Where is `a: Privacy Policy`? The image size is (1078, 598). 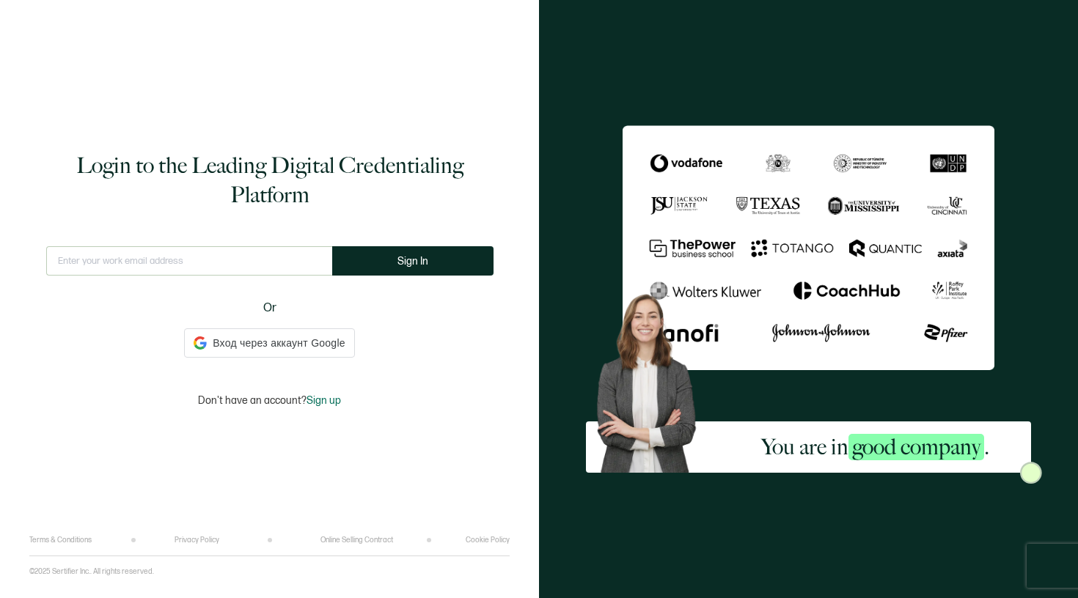
a: Privacy Policy is located at coordinates (197, 540).